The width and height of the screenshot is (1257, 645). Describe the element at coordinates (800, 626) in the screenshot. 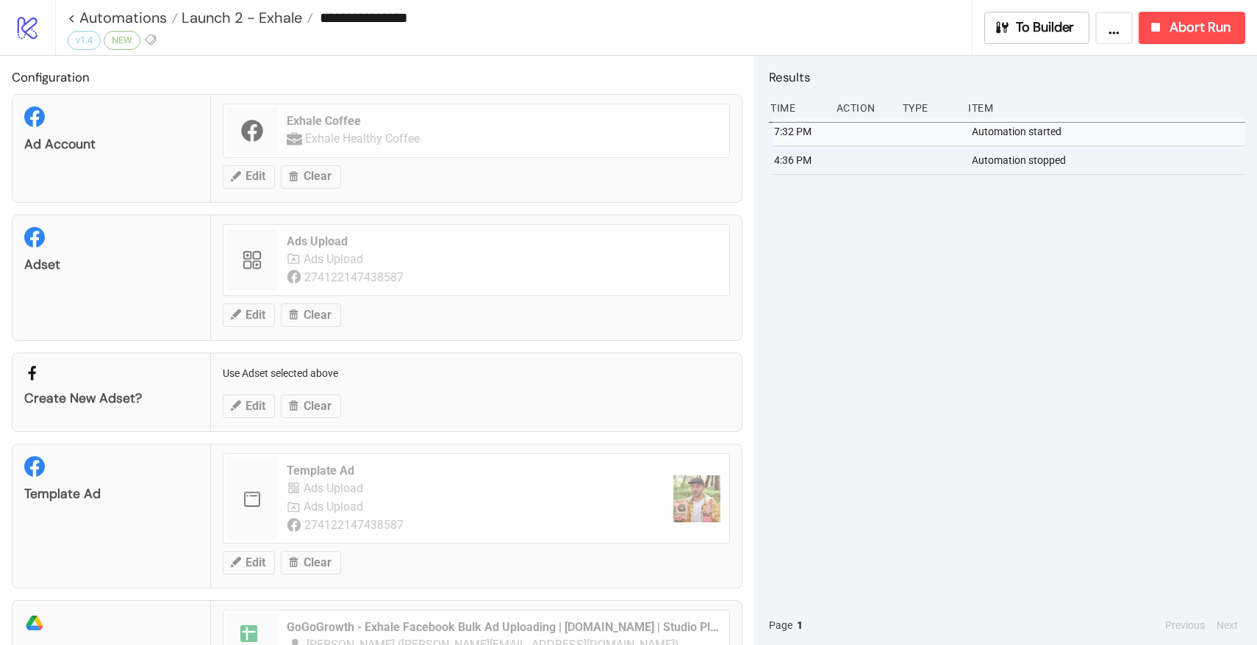

I see `button: 1` at that location.